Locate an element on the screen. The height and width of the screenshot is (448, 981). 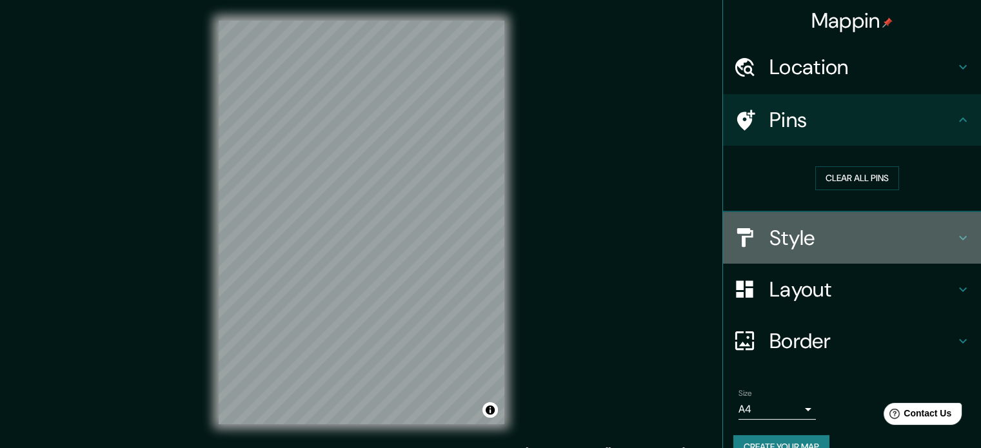
label: Size is located at coordinates (745, 393).